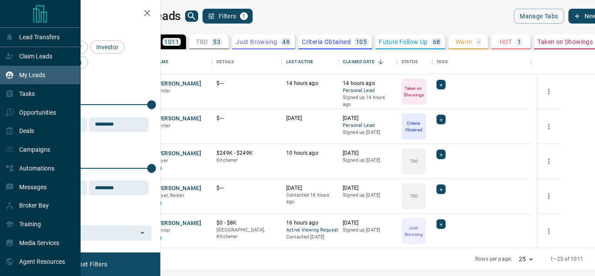  What do you see at coordinates (403, 42) in the screenshot?
I see `p: Future Follow Up` at bounding box center [403, 42].